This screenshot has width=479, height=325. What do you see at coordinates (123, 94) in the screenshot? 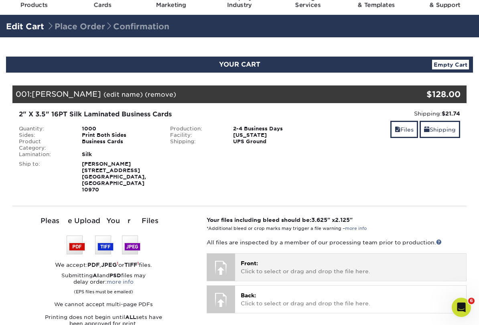
I see `a: (edit name)` at bounding box center [123, 94].